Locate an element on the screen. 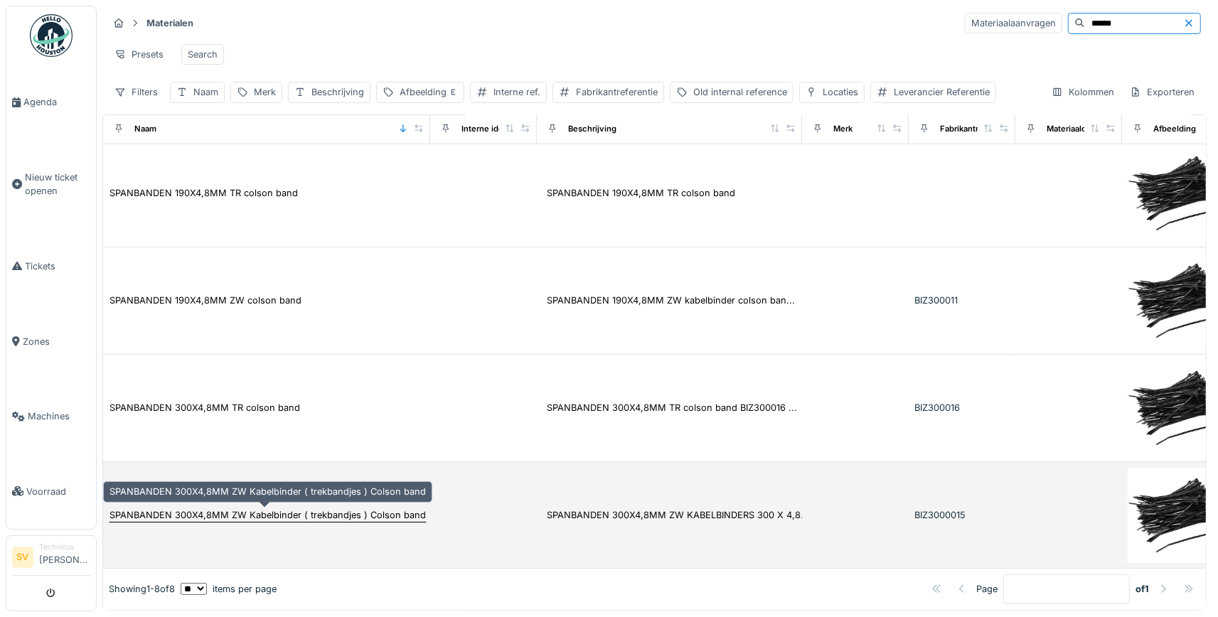  div: Leverancier Referentie is located at coordinates (941, 92).